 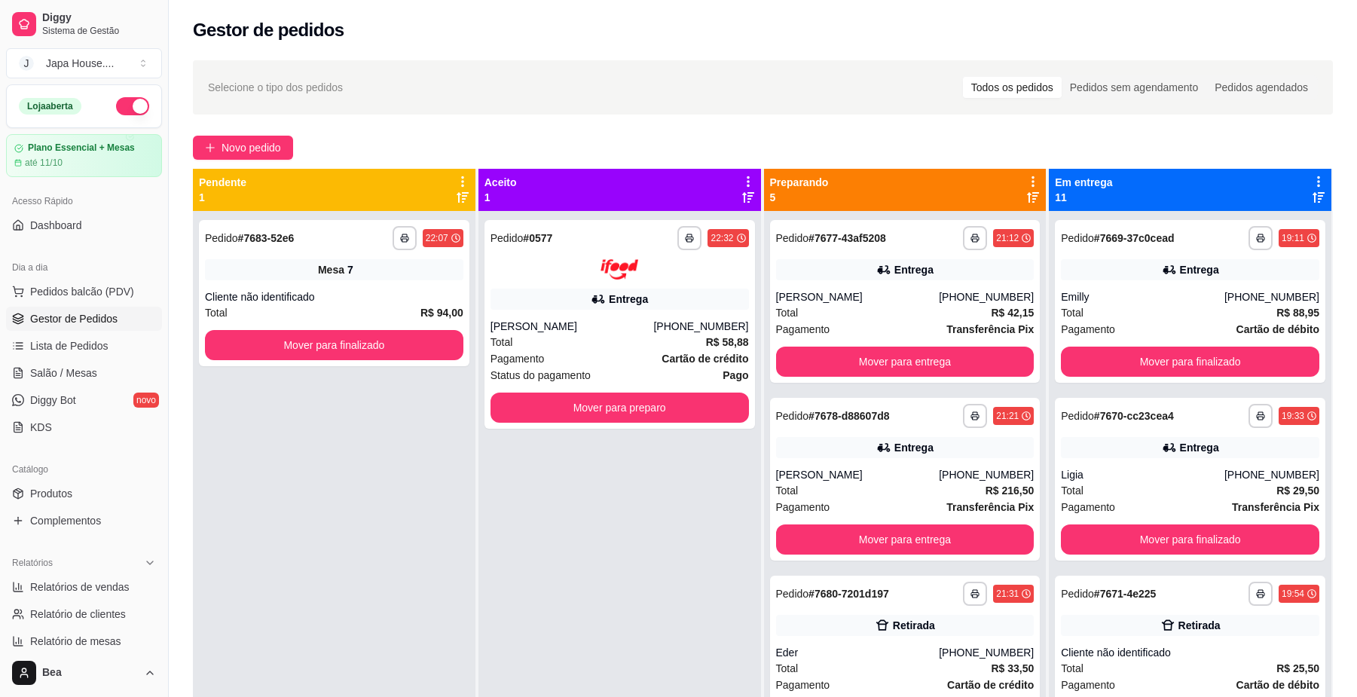 What do you see at coordinates (540, 375) in the screenshot?
I see `span: Status do pagamento` at bounding box center [540, 375].